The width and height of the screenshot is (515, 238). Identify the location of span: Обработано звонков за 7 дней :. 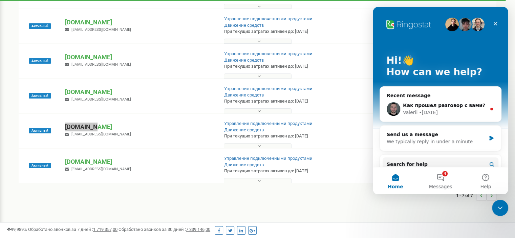
(73, 229).